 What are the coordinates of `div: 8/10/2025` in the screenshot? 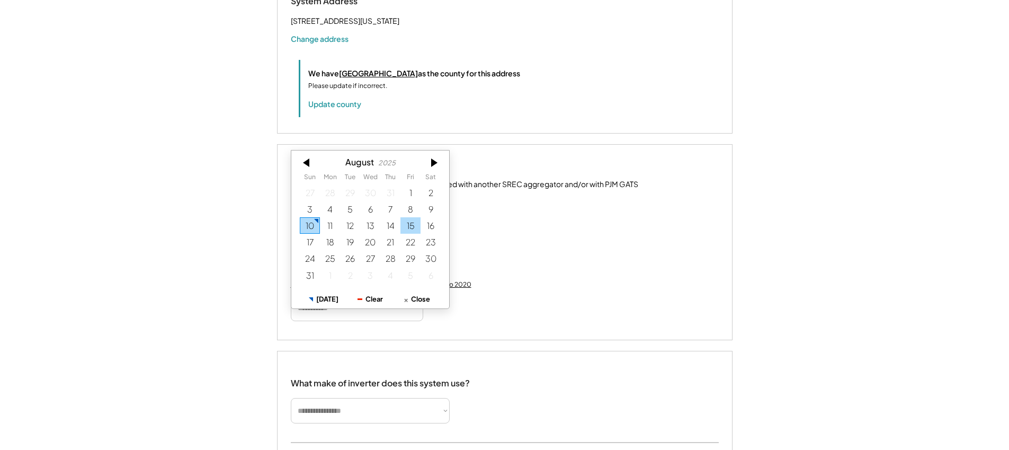 It's located at (310, 225).